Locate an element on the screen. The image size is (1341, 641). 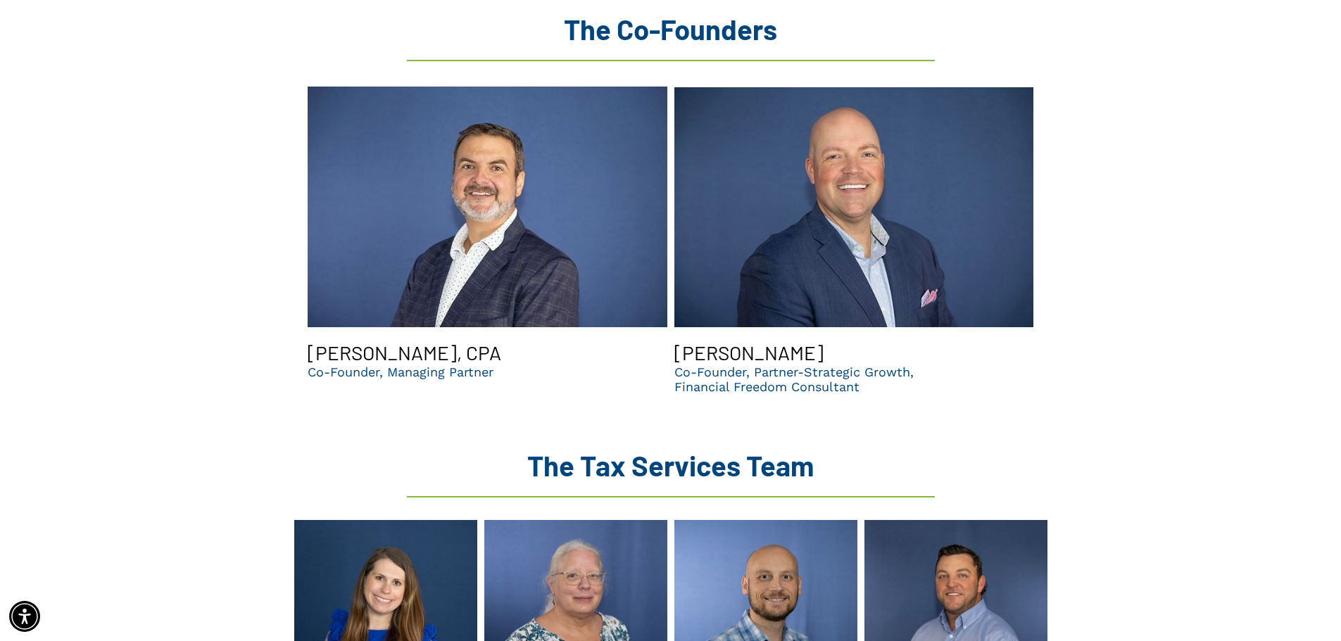
p: Co-Founder, Managing Partner is located at coordinates (401, 372).